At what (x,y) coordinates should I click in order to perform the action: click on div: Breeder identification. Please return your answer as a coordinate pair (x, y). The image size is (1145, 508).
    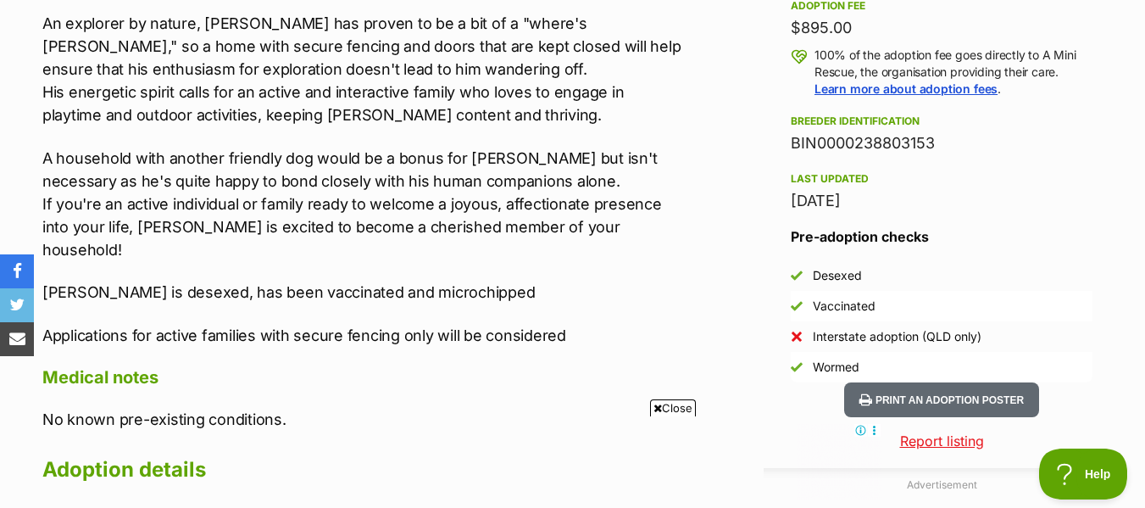
    Looking at the image, I should click on (942, 121).